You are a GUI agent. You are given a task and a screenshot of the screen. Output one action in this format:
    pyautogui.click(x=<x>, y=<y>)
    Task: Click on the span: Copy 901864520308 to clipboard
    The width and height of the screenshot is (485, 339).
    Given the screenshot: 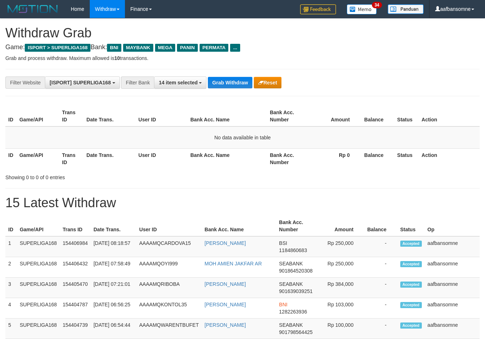 What is the action you would take?
    pyautogui.click(x=296, y=271)
    